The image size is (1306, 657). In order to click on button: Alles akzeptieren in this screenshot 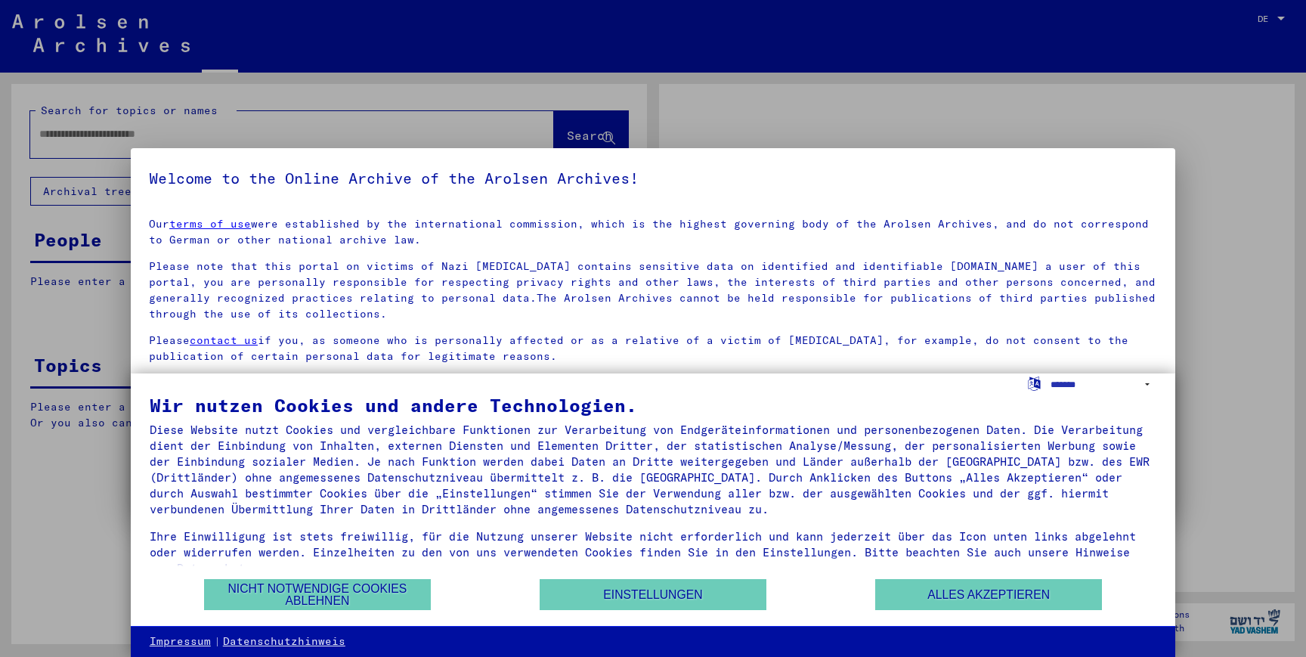, I will do `click(988, 594)`.